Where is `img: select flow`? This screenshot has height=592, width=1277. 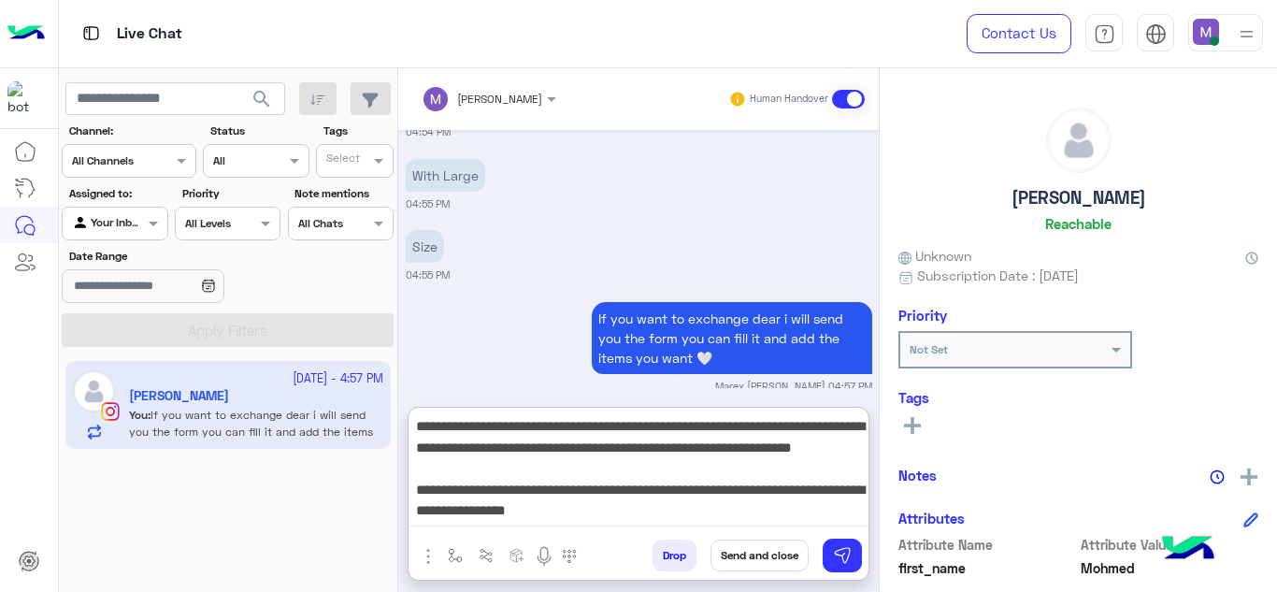
img: select flow is located at coordinates (455, 555).